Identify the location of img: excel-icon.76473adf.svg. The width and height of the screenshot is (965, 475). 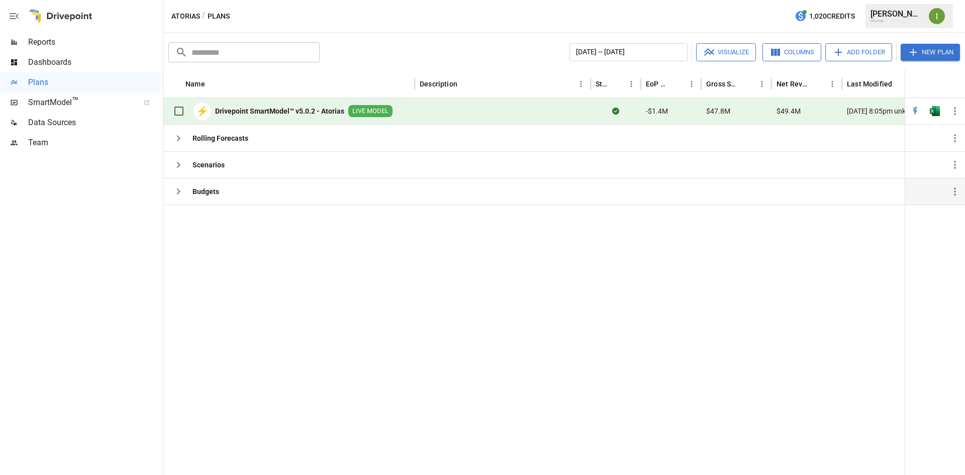
(935, 111).